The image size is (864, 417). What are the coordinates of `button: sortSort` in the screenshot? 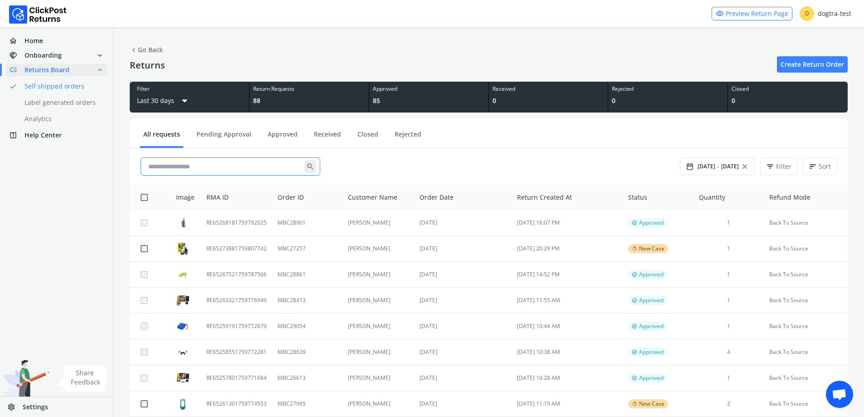 It's located at (819, 166).